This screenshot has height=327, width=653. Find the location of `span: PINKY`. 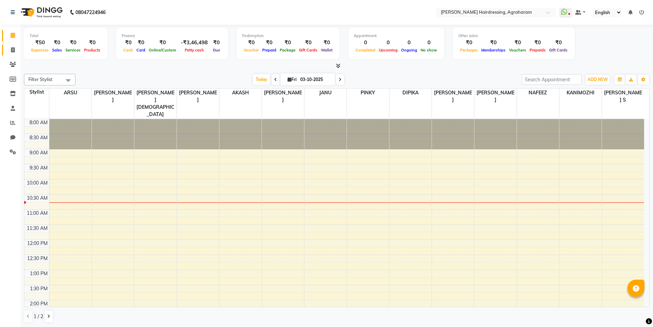

span: PINKY is located at coordinates (368, 93).